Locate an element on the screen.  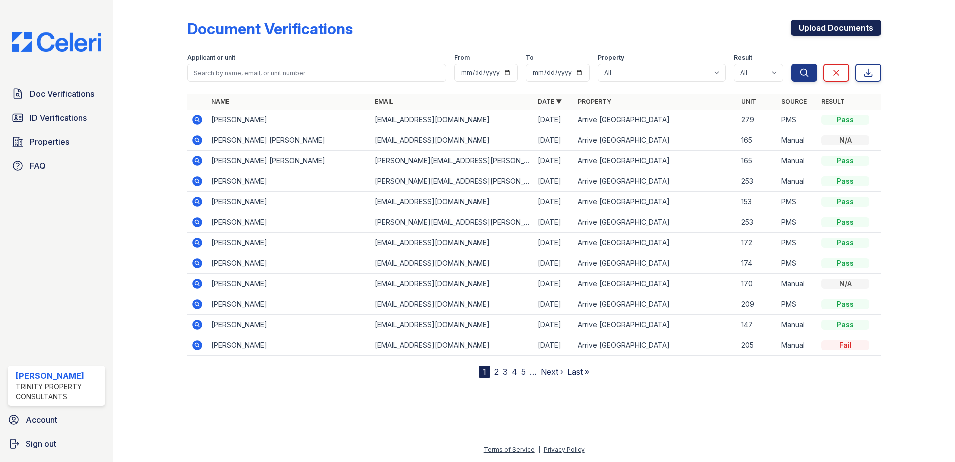
a: Last » is located at coordinates (578, 372).